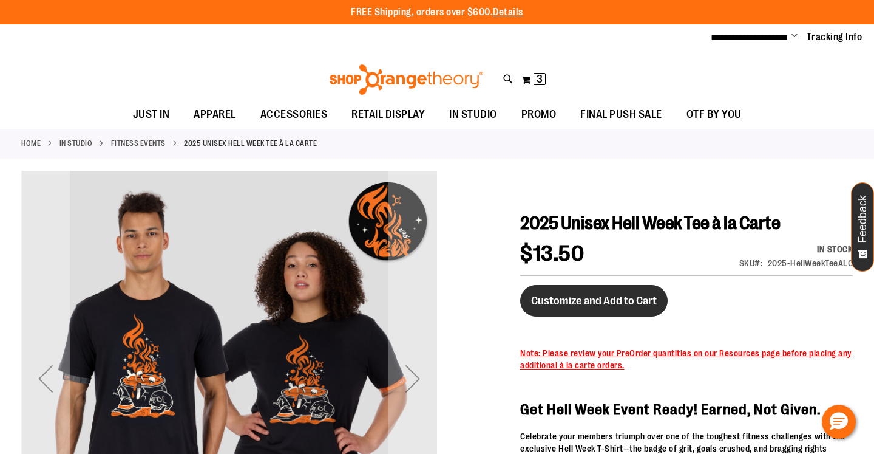 This screenshot has width=874, height=454. What do you see at coordinates (621, 114) in the screenshot?
I see `span: FINAL PUSH SALE` at bounding box center [621, 114].